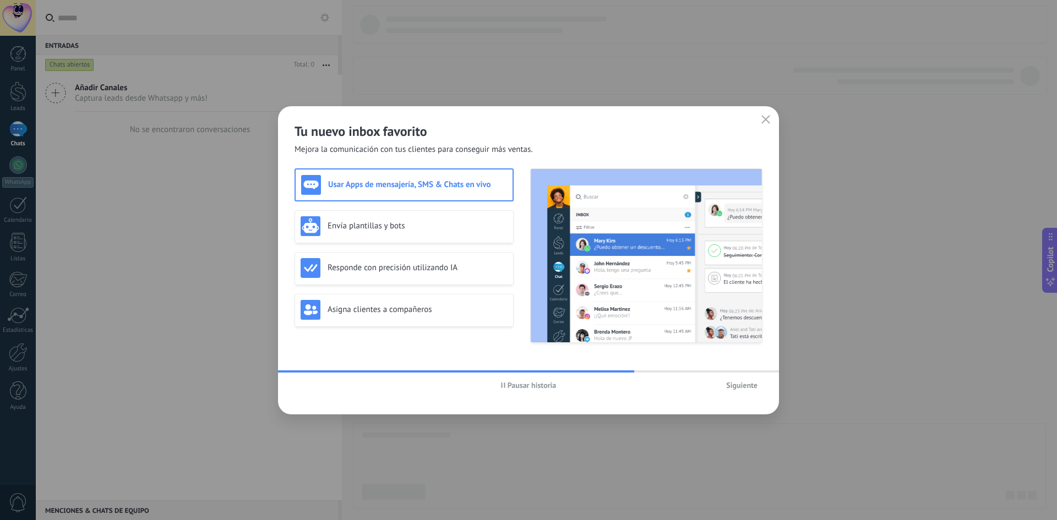 Image resolution: width=1057 pixels, height=520 pixels. Describe the element at coordinates (417, 226) in the screenshot. I see `h3: Envía plantillas y bots` at that location.